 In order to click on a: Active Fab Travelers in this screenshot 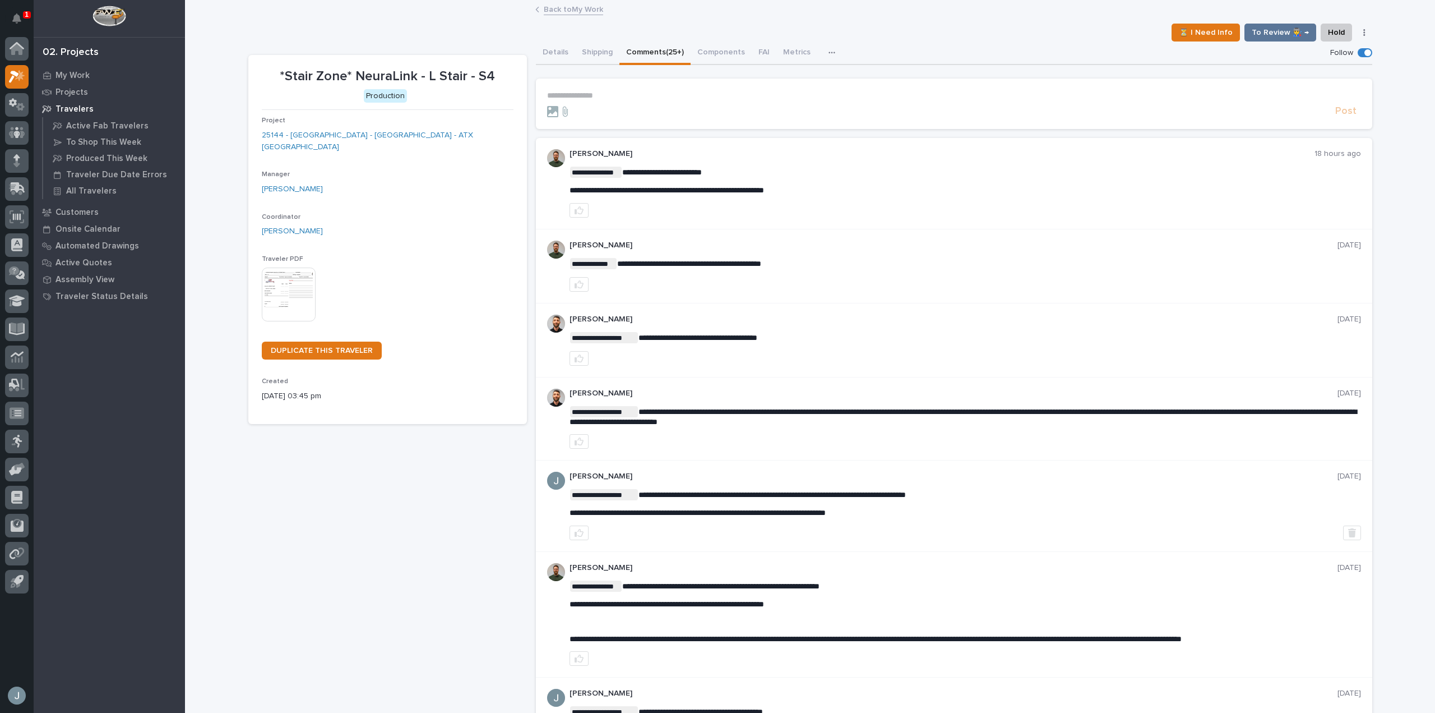, I will do `click(114, 126)`.